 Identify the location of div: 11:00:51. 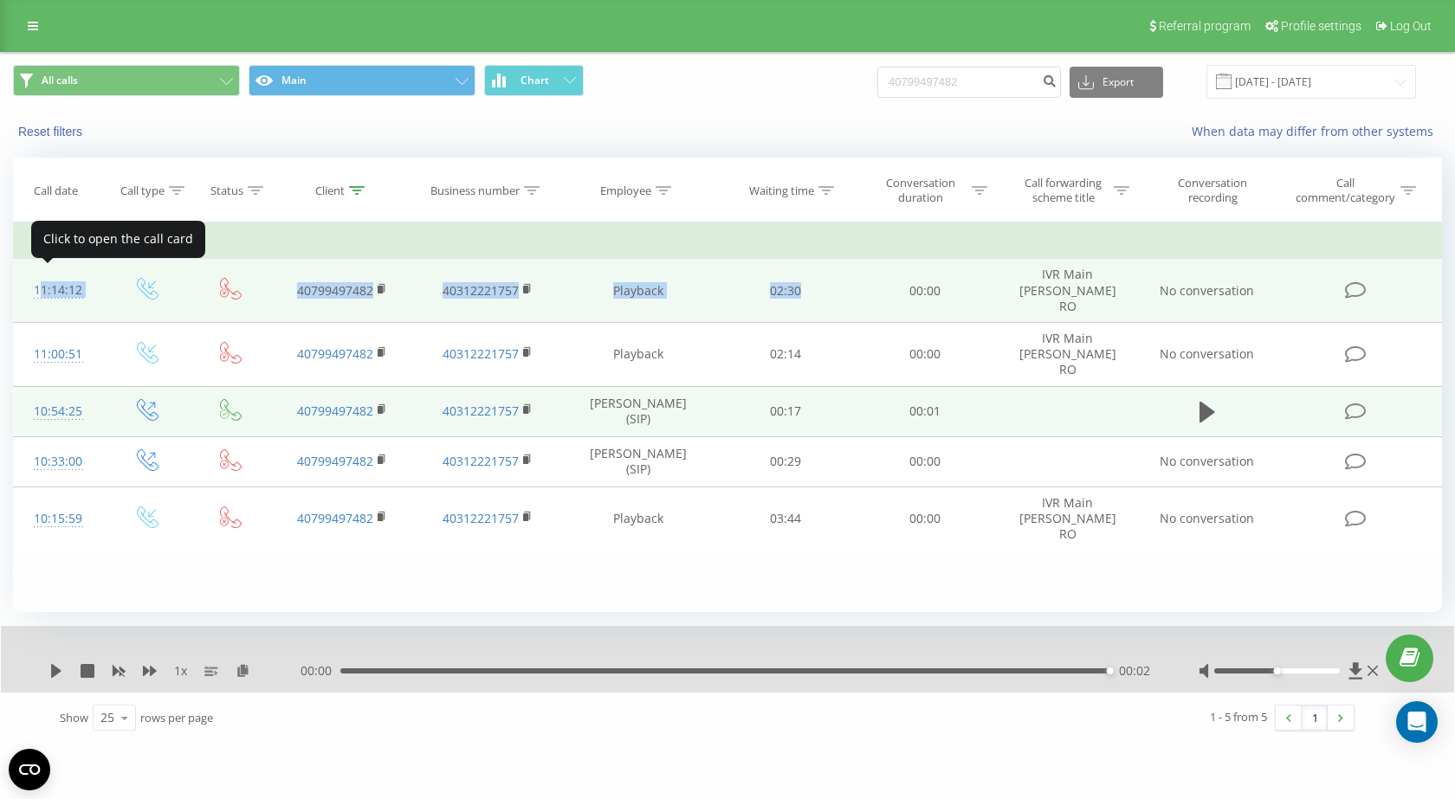
(58, 354).